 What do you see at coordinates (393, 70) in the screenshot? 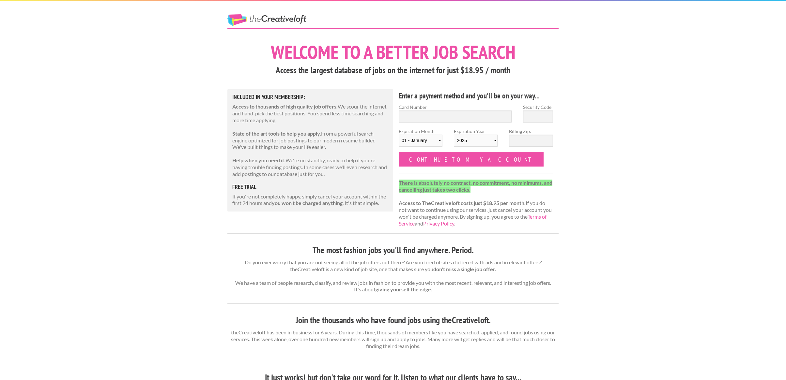
I see `h3: Access the largest database of jobs on the internet for just $18.95 / month` at bounding box center [393, 70].